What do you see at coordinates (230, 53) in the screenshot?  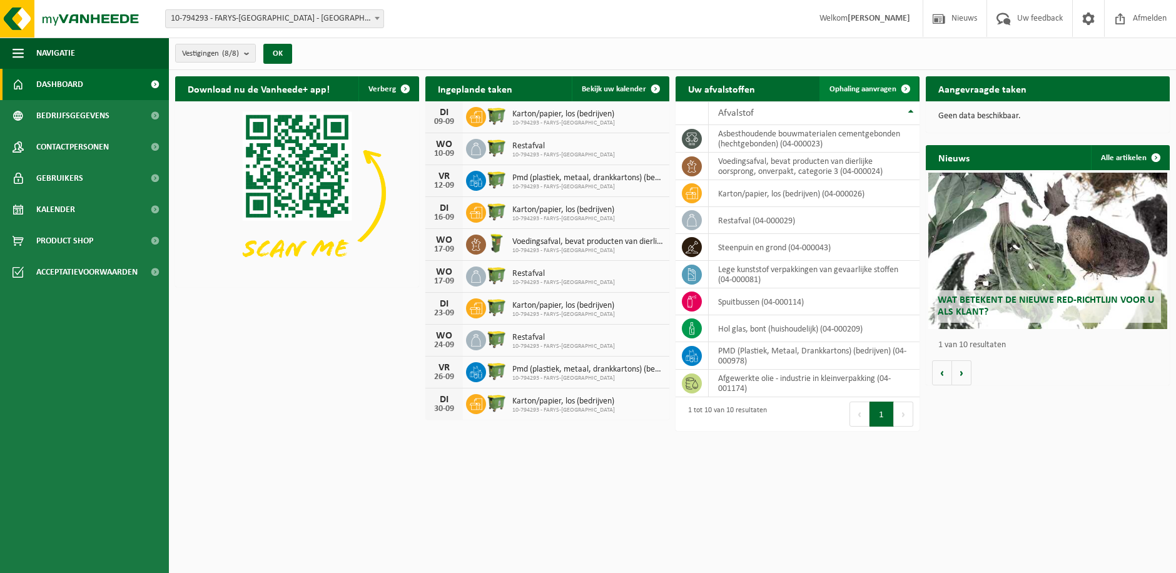 I see `count: (8/8)` at bounding box center [230, 53].